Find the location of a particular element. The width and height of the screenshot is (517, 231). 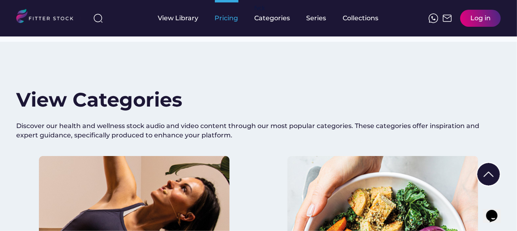

img: meteor-icons_whatsapp%20%281%29.svg is located at coordinates (433, 18).